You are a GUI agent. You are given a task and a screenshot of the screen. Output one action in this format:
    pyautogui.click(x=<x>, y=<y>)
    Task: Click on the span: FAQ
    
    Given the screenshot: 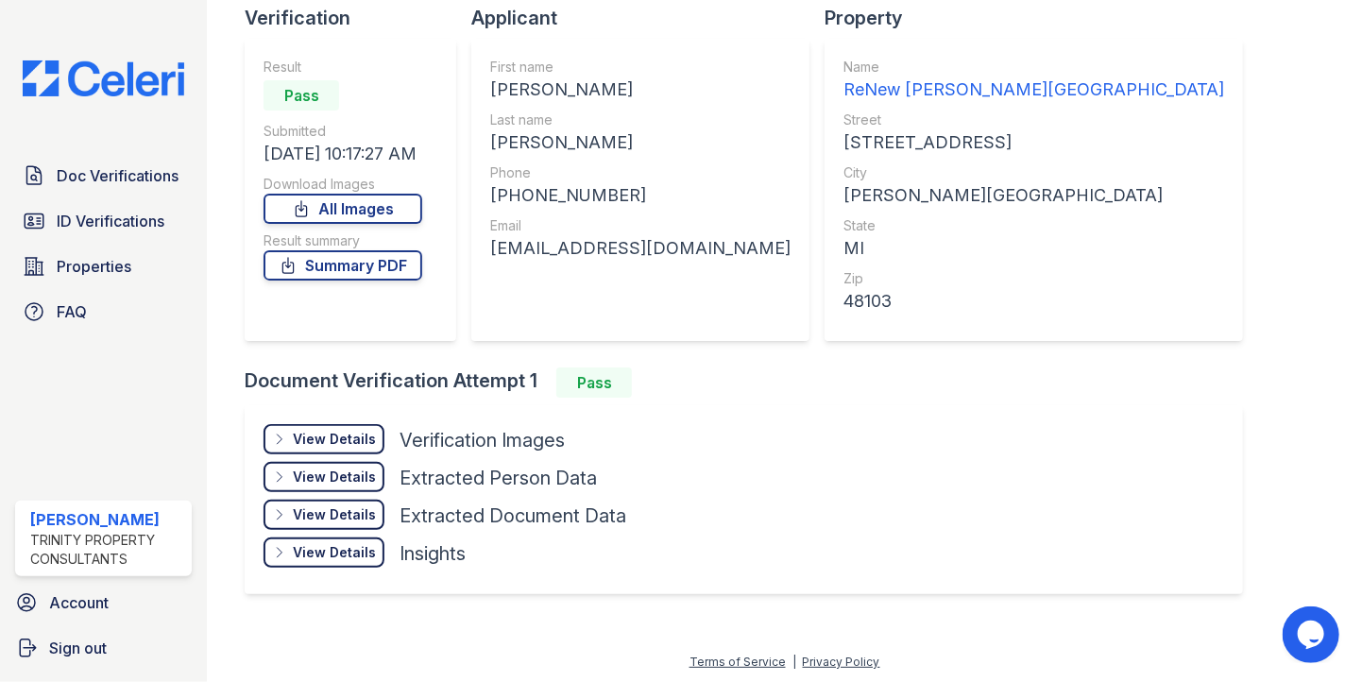 What is the action you would take?
    pyautogui.click(x=72, y=312)
    